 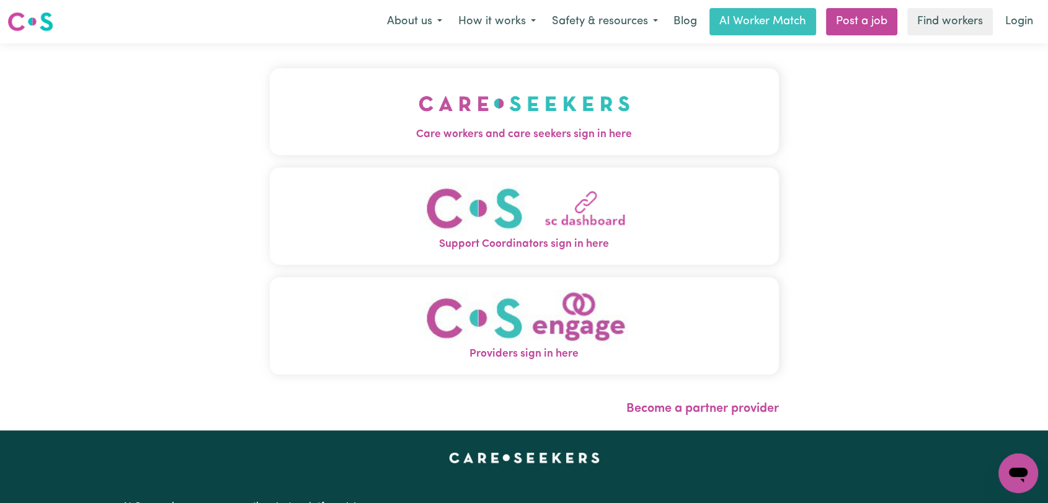 What do you see at coordinates (685, 22) in the screenshot?
I see `a: Blog` at bounding box center [685, 22].